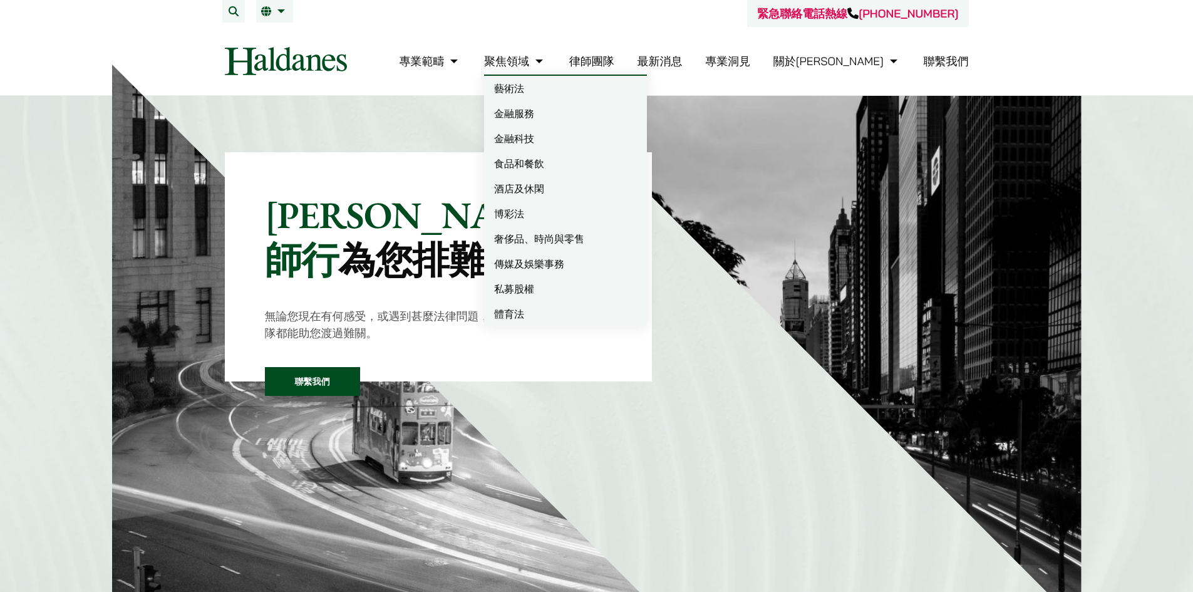 The height and width of the screenshot is (592, 1193). What do you see at coordinates (565, 138) in the screenshot?
I see `a: 金融科技` at bounding box center [565, 138].